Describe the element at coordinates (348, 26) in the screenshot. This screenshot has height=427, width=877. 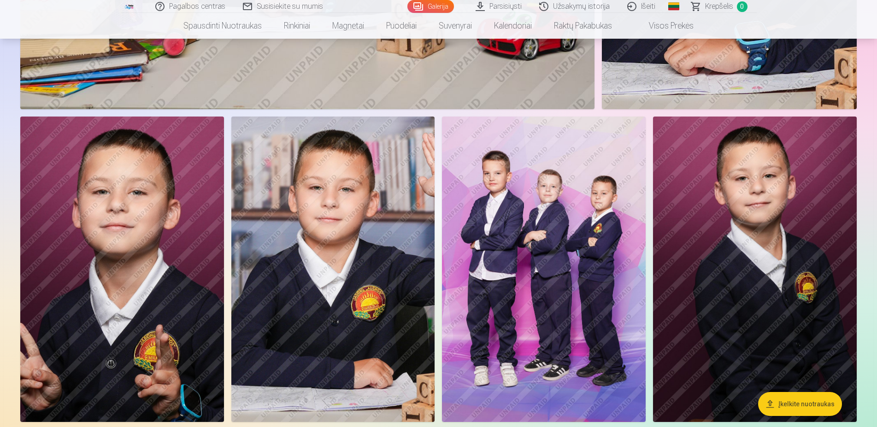
I see `a: Magnetai` at that location.